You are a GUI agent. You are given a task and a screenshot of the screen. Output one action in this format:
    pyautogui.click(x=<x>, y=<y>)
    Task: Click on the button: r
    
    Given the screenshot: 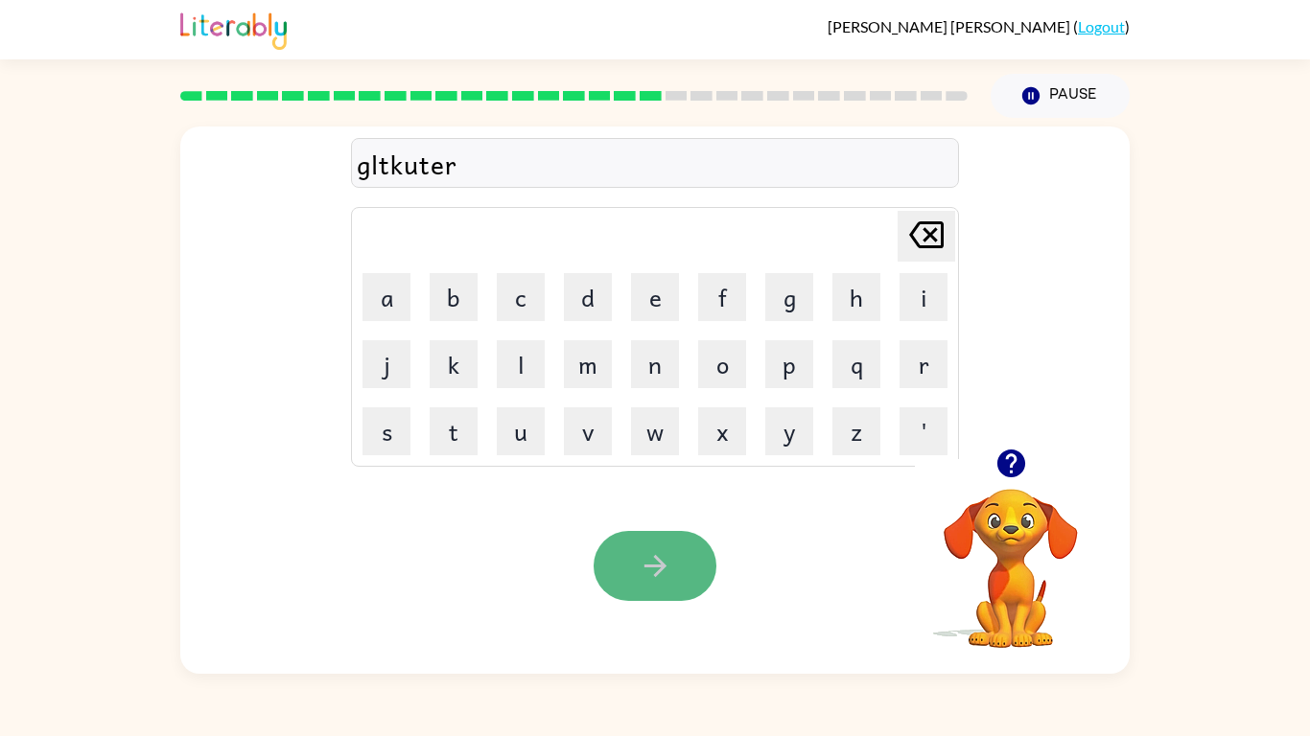 What is the action you would take?
    pyautogui.click(x=923, y=364)
    